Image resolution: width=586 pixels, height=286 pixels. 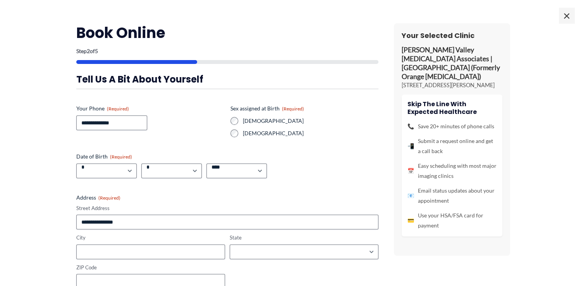 I want to click on legend: Date of Birth, so click(x=104, y=156).